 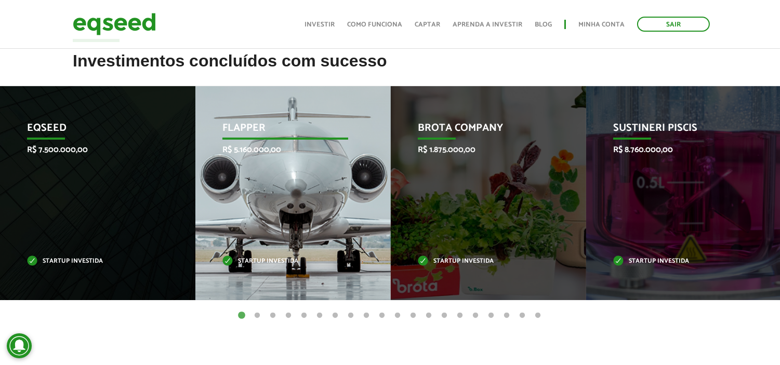 What do you see at coordinates (320, 316) in the screenshot?
I see `button: 6 of 20` at bounding box center [320, 316].